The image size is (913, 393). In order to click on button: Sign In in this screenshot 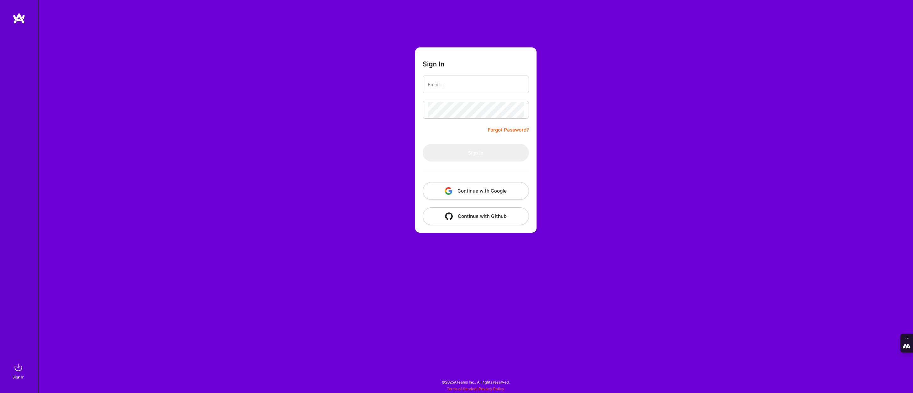, I will do `click(476, 153)`.